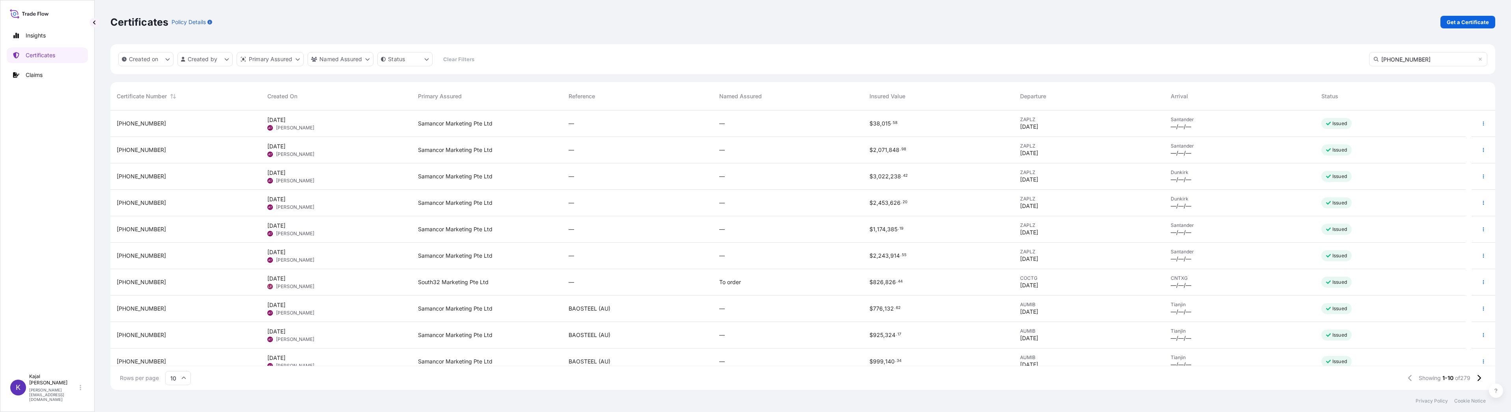 Image resolution: width=1511 pixels, height=412 pixels. I want to click on span: 385, so click(892, 229).